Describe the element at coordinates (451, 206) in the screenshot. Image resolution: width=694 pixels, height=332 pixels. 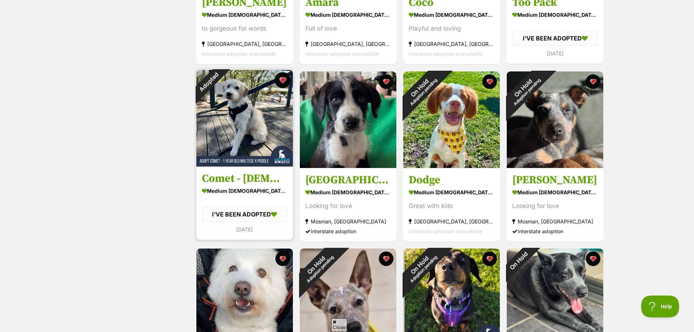
I see `div: Great with kids` at that location.